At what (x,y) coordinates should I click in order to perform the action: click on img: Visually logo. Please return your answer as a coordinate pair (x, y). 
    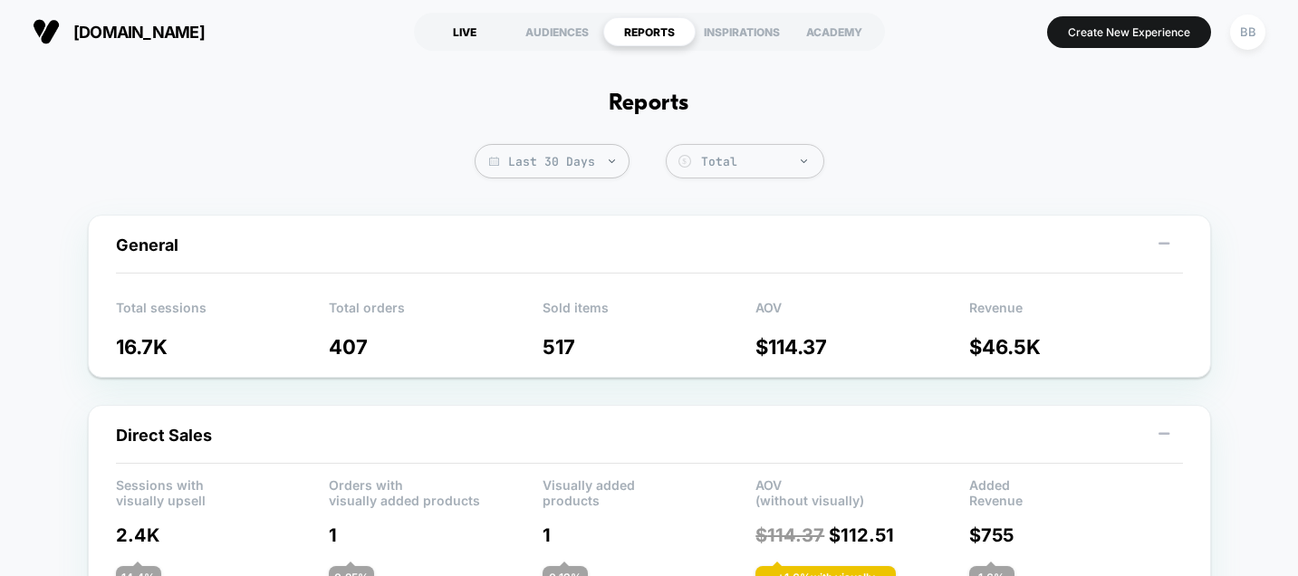
    Looking at the image, I should click on (46, 32).